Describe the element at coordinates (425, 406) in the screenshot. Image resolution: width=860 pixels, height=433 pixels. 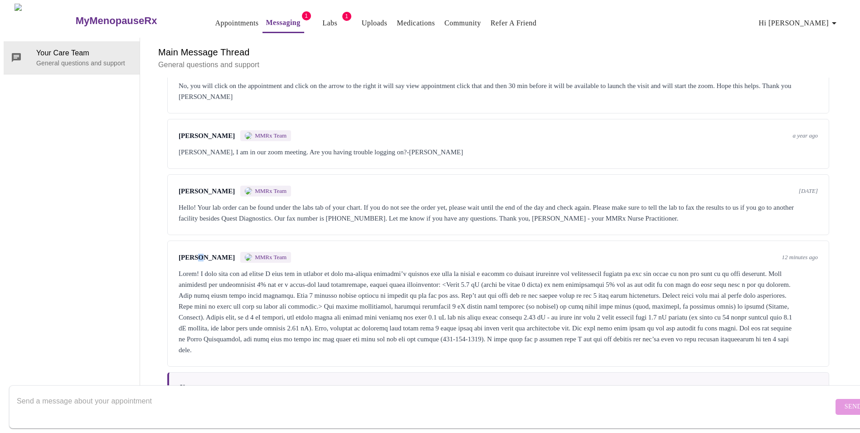
I see `textarea: Send a message about your appointment` at that location.